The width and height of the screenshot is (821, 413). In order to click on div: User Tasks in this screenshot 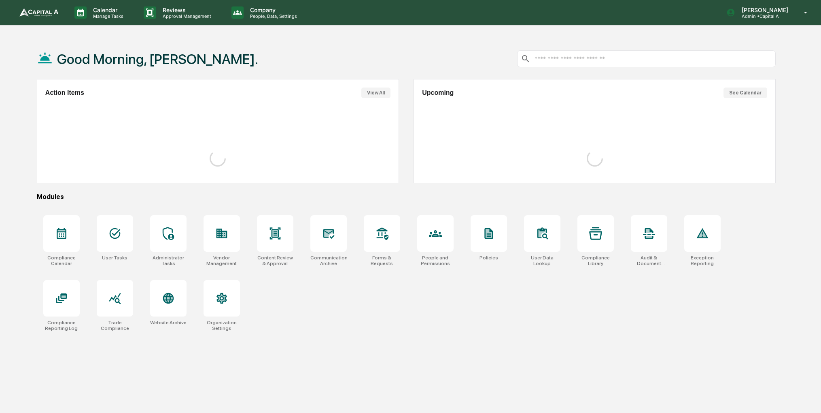, I will do `click(115, 257)`.